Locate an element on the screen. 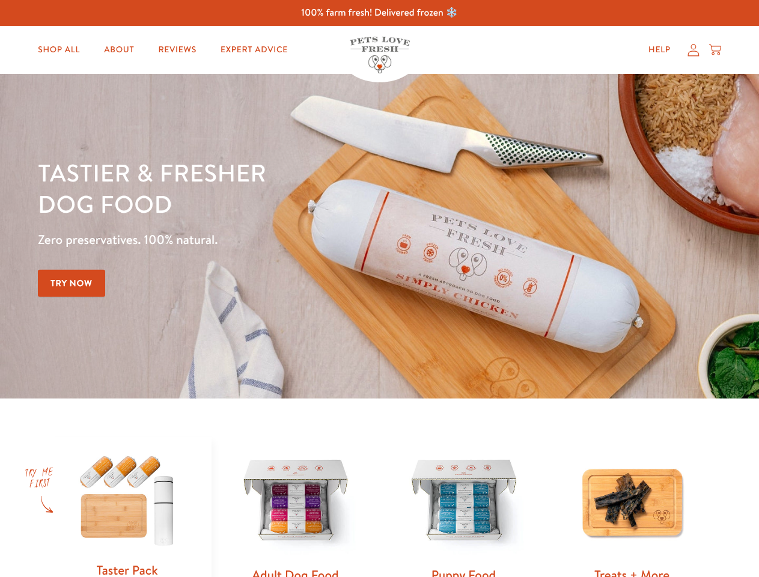  img: Pets Love Fresh is located at coordinates (380, 55).